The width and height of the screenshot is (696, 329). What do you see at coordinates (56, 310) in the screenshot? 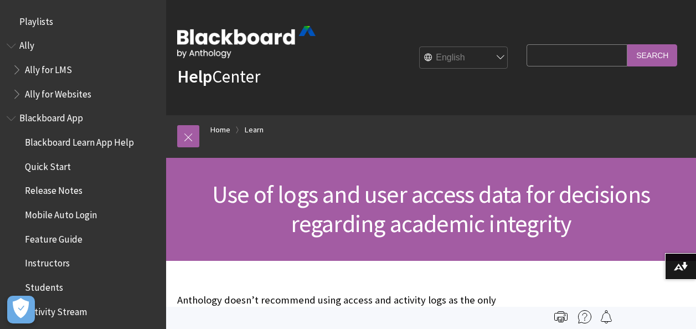
I see `span: Activity Stream` at bounding box center [56, 310].